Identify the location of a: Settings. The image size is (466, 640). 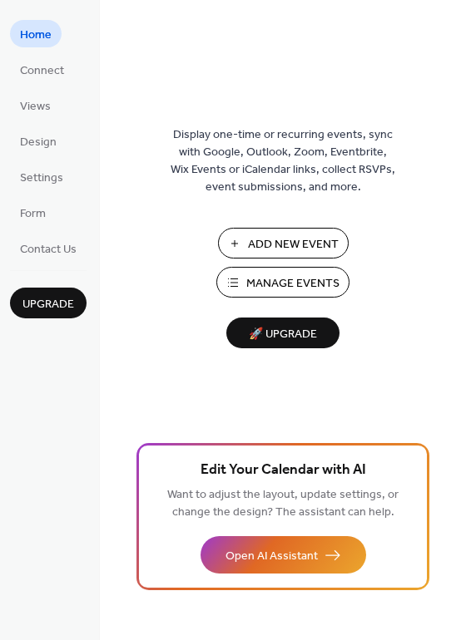
(42, 176).